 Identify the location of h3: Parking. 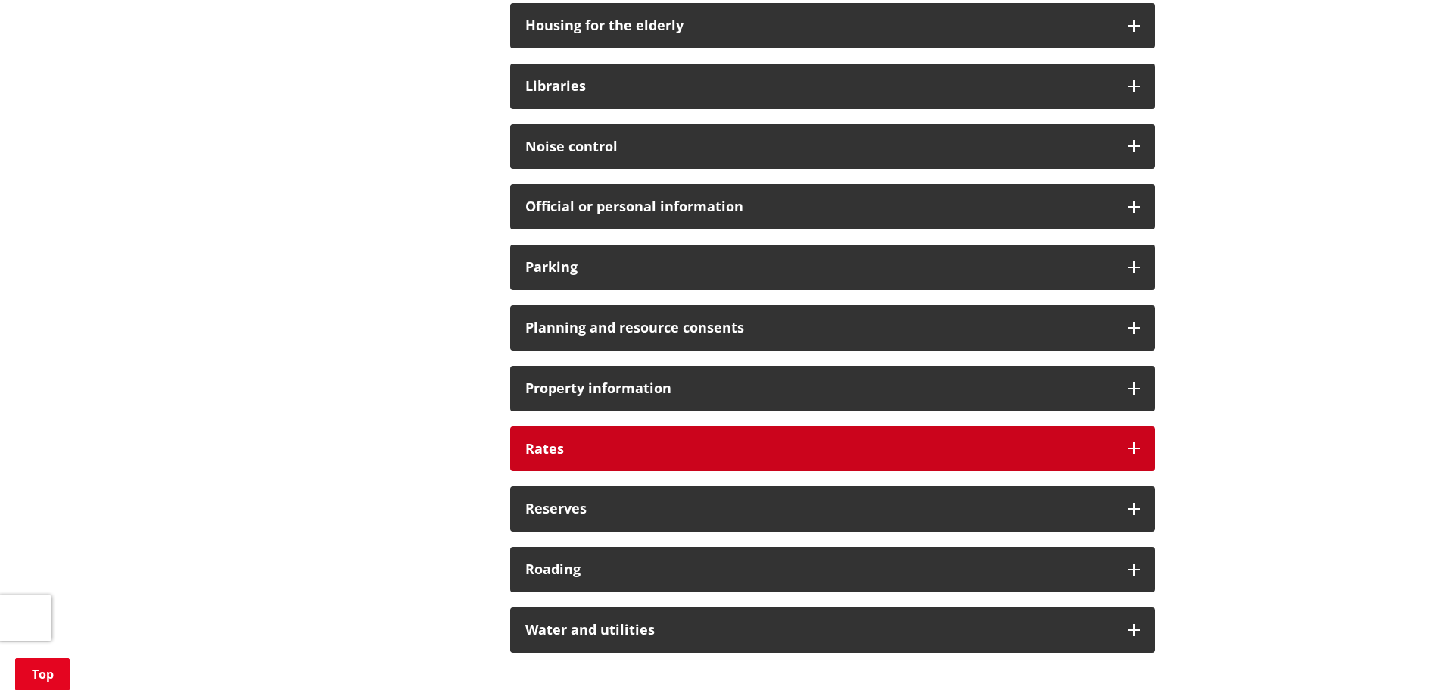
(819, 267).